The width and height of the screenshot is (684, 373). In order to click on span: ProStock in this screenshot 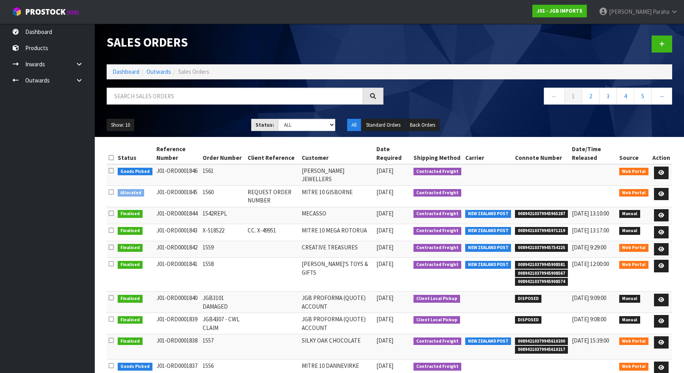, I will do `click(45, 12)`.